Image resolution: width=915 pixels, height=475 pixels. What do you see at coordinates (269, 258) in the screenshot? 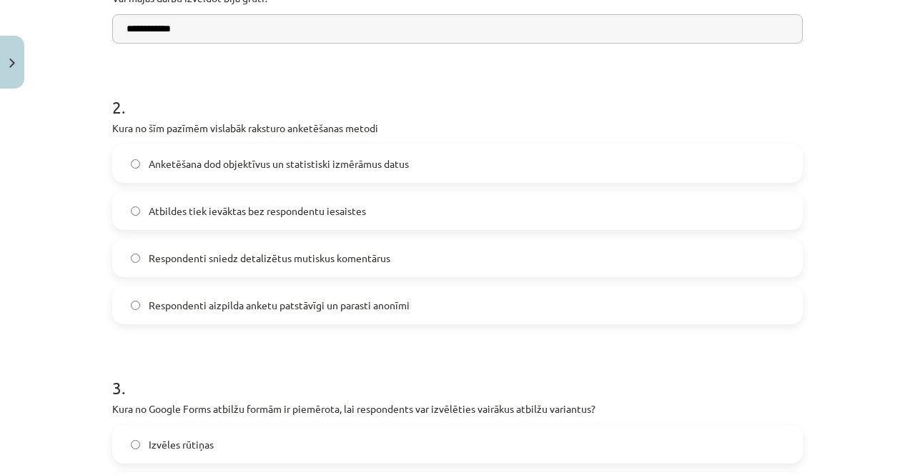
I see `span: Respondenti sniedz detalizētus mutiskus komentārus` at bounding box center [269, 258].